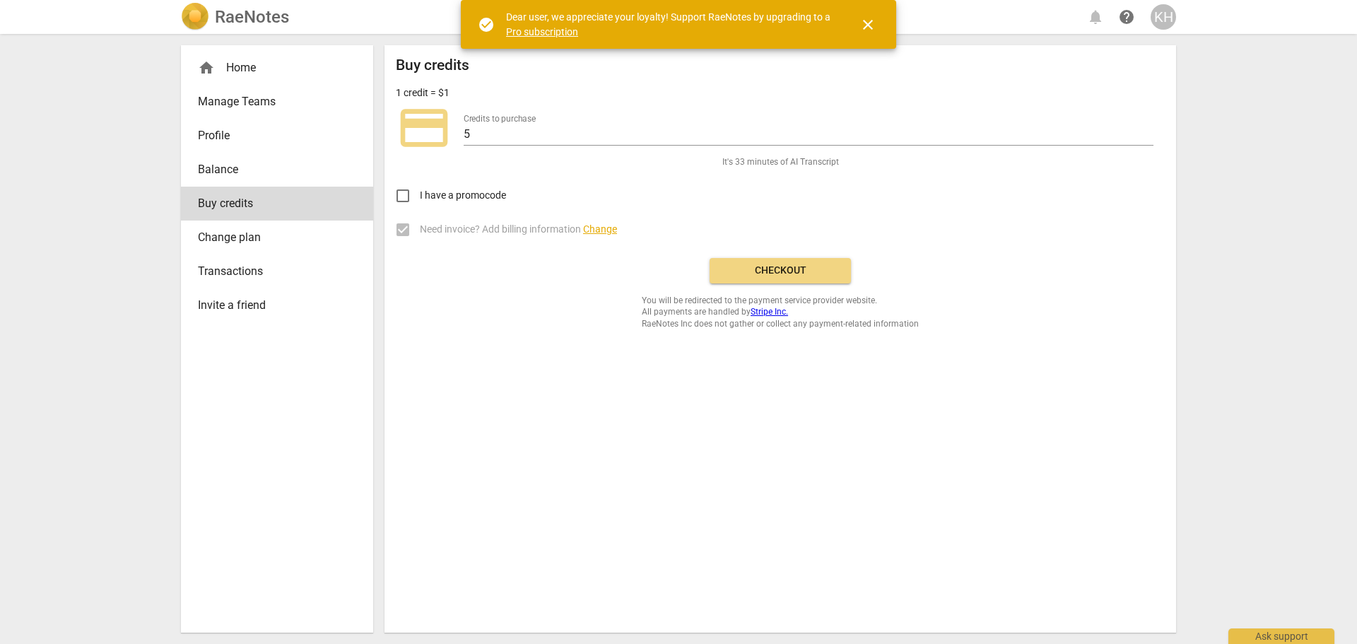  What do you see at coordinates (277, 237) in the screenshot?
I see `a: Change plan` at bounding box center [277, 237].